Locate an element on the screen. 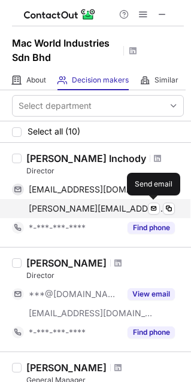  div: Select department is located at coordinates (55, 106).